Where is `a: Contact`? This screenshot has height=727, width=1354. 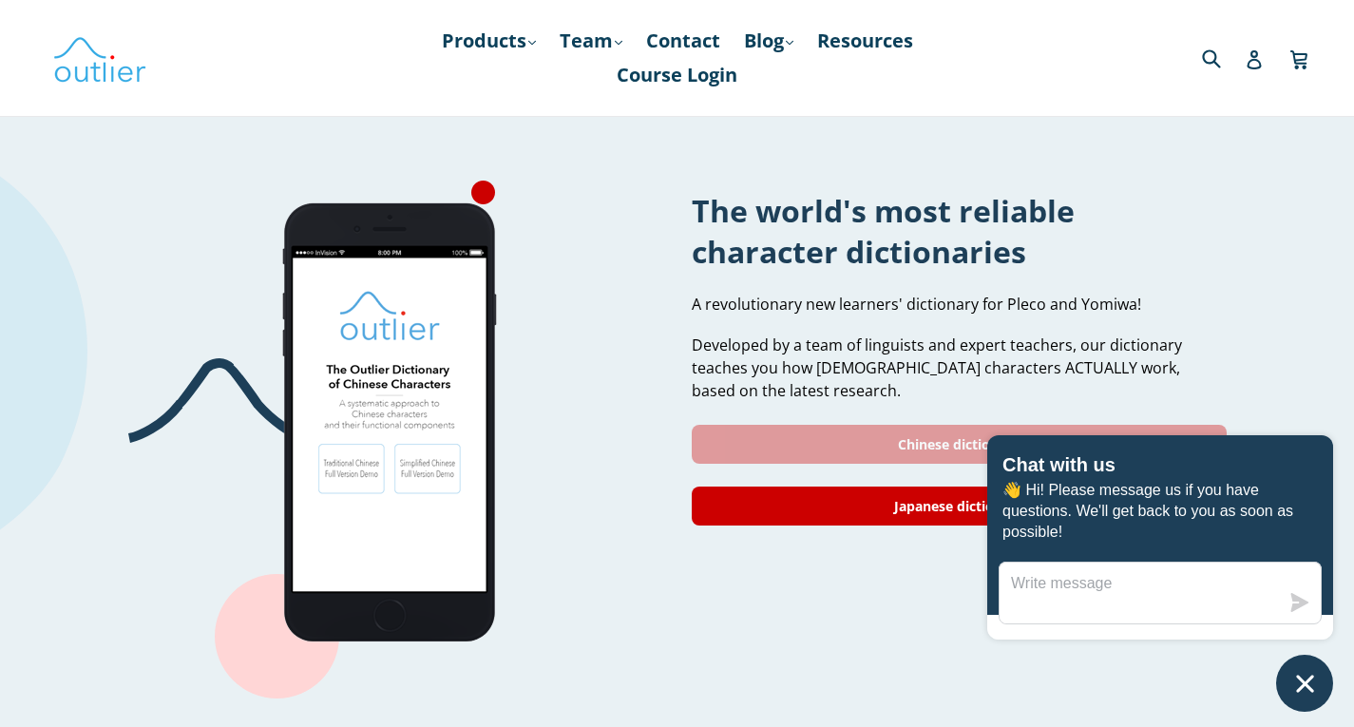
a: Contact is located at coordinates (683, 41).